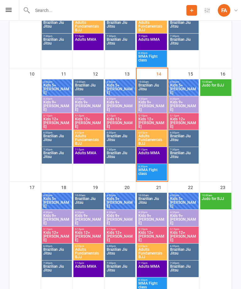  I want to click on div: 17, so click(35, 187).